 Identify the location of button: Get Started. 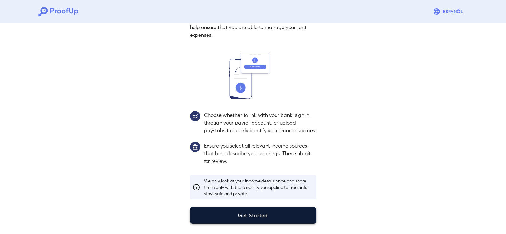
(253, 215).